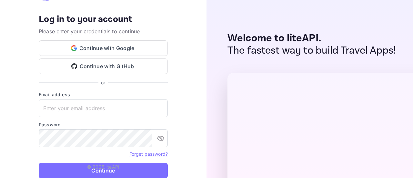 This screenshot has height=178, width=413. I want to click on a: Forget password?, so click(149, 154).